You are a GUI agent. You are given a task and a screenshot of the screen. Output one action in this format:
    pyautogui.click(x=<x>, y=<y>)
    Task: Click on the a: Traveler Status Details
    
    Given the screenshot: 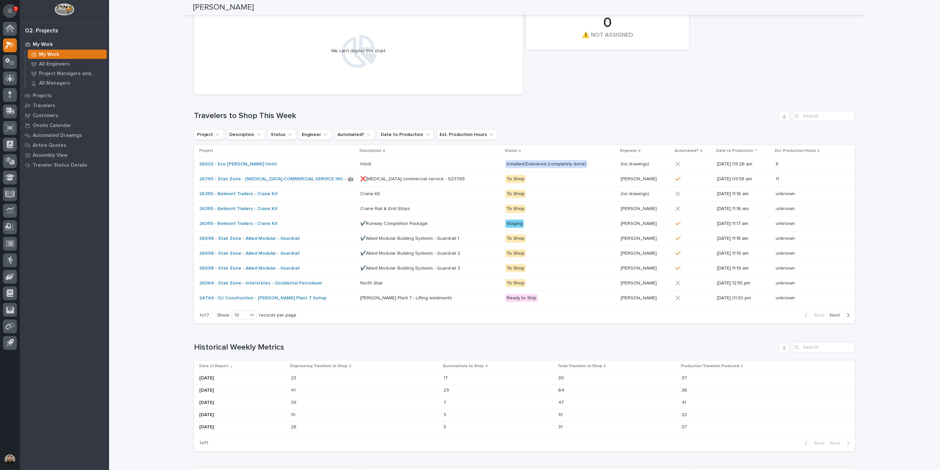 What is the action you would take?
    pyautogui.click(x=64, y=165)
    